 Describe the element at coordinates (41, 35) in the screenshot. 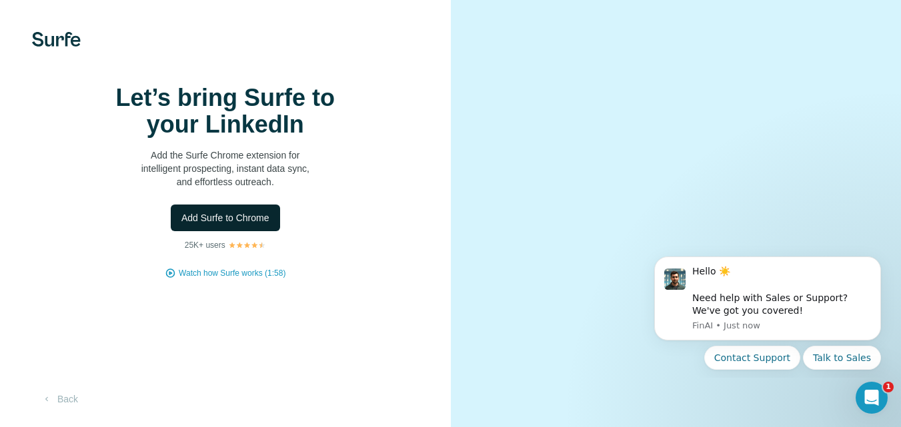

I see `img: Profile image for FinAI` at that location.